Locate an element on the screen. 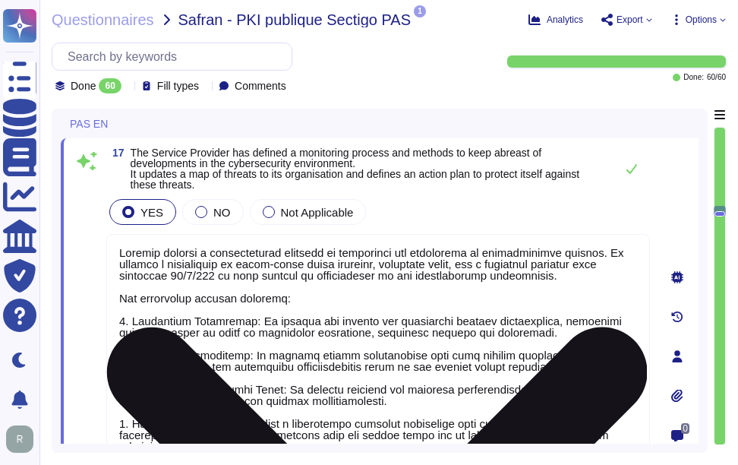 This screenshot has width=738, height=465. span: YES is located at coordinates (152, 212).